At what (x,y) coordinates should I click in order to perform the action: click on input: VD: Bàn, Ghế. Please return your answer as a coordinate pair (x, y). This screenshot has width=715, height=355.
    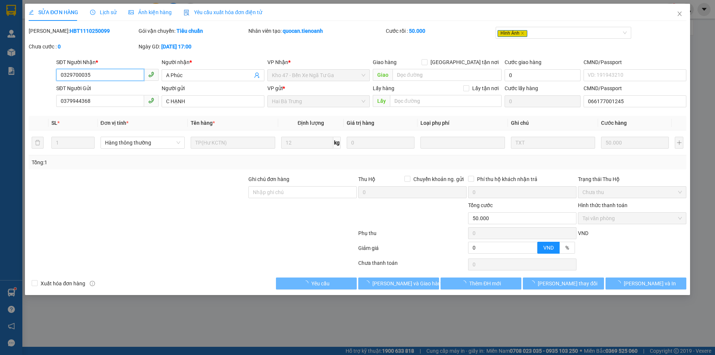
    Looking at the image, I should click on (233, 143).